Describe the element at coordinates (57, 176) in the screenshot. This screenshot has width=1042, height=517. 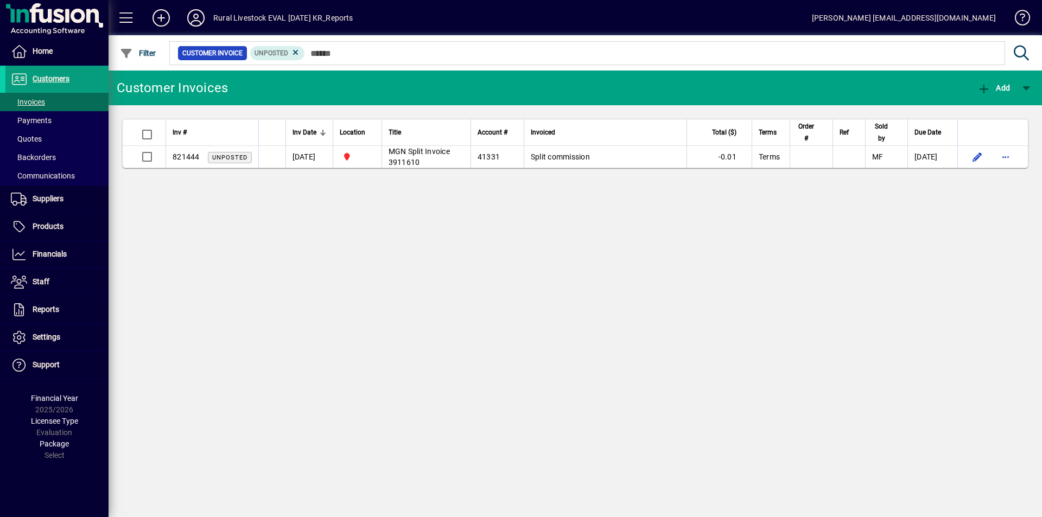
I see `a: Communications` at that location.